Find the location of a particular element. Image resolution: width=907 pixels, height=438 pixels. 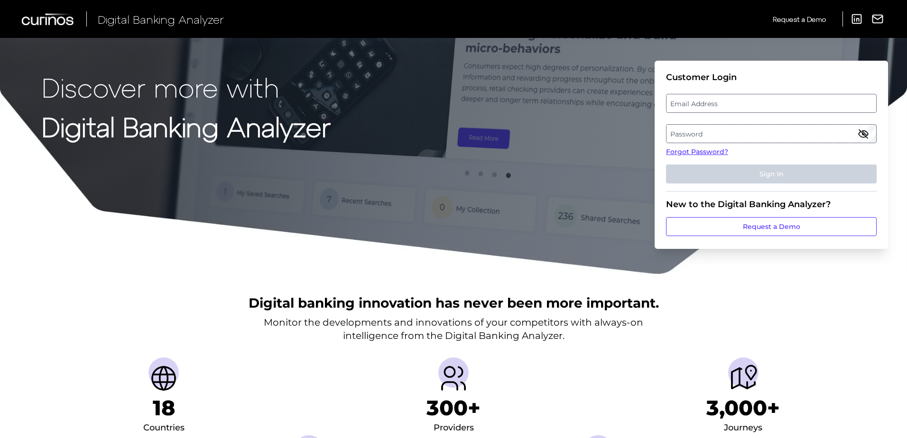

span: Digital Banking Analyzer is located at coordinates (161, 19).